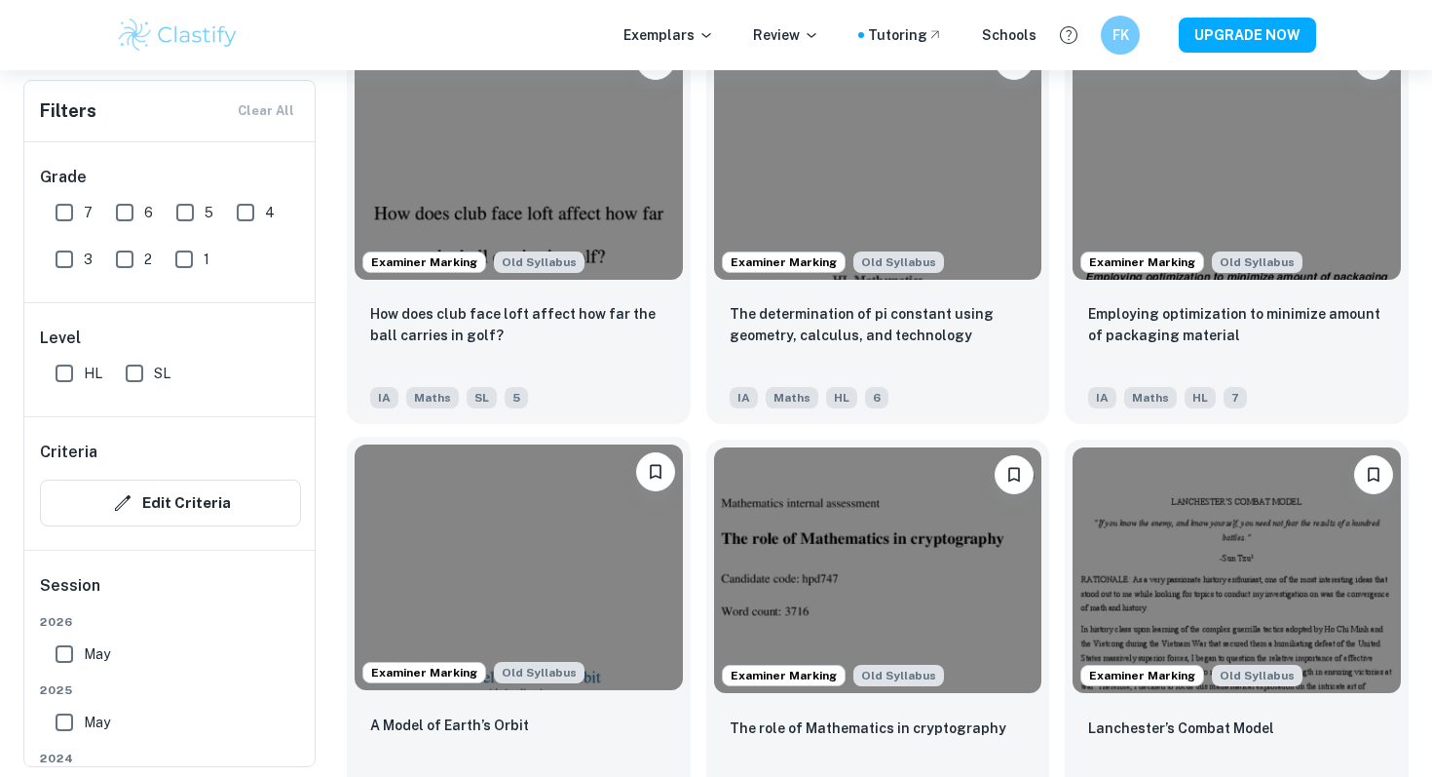 The width and height of the screenshot is (1432, 777). What do you see at coordinates (518, 156) in the screenshot?
I see `img: Maths IA example thumbnail: How does club face loft affect how far t` at bounding box center [518, 156].